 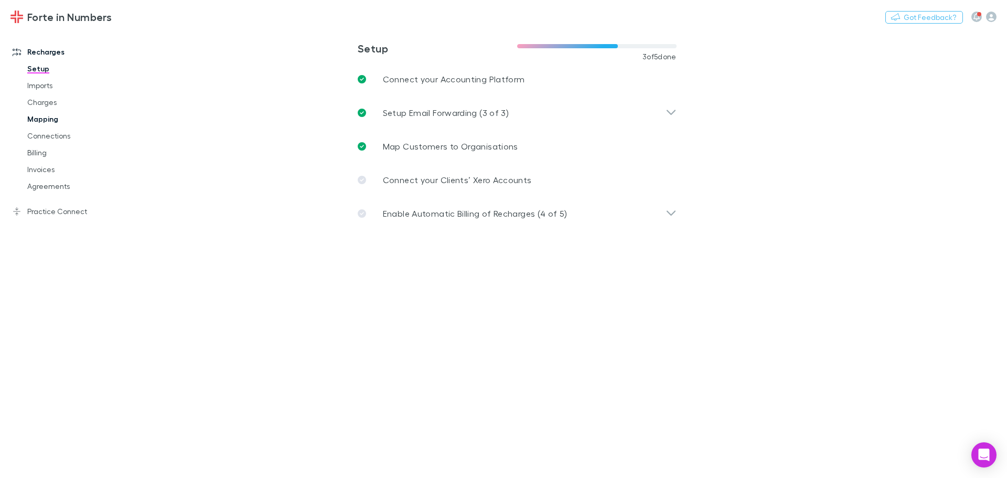 I want to click on button: Got Feedback?, so click(x=924, y=17).